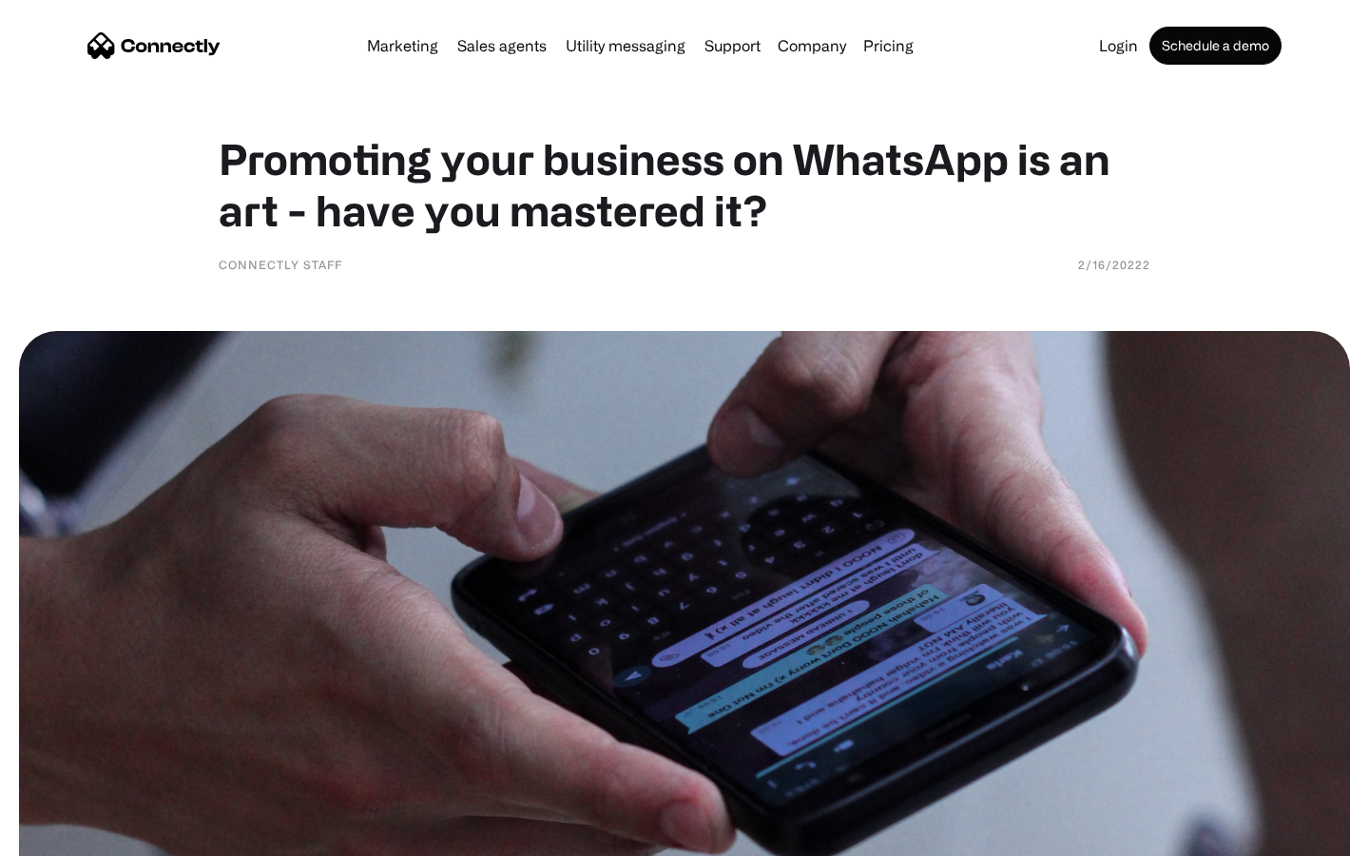 The image size is (1369, 856). What do you see at coordinates (1118, 46) in the screenshot?
I see `a: Login` at bounding box center [1118, 46].